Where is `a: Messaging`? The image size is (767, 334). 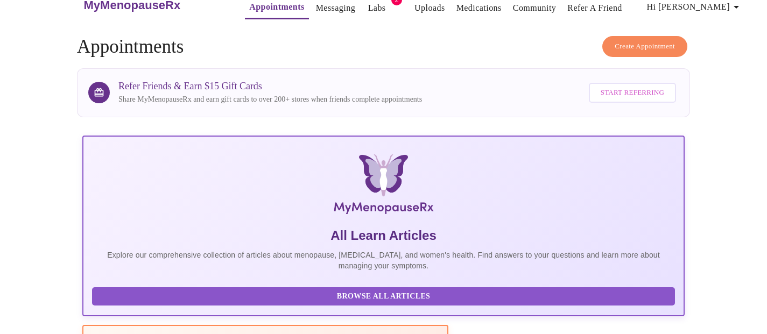
a: Messaging is located at coordinates (335, 8).